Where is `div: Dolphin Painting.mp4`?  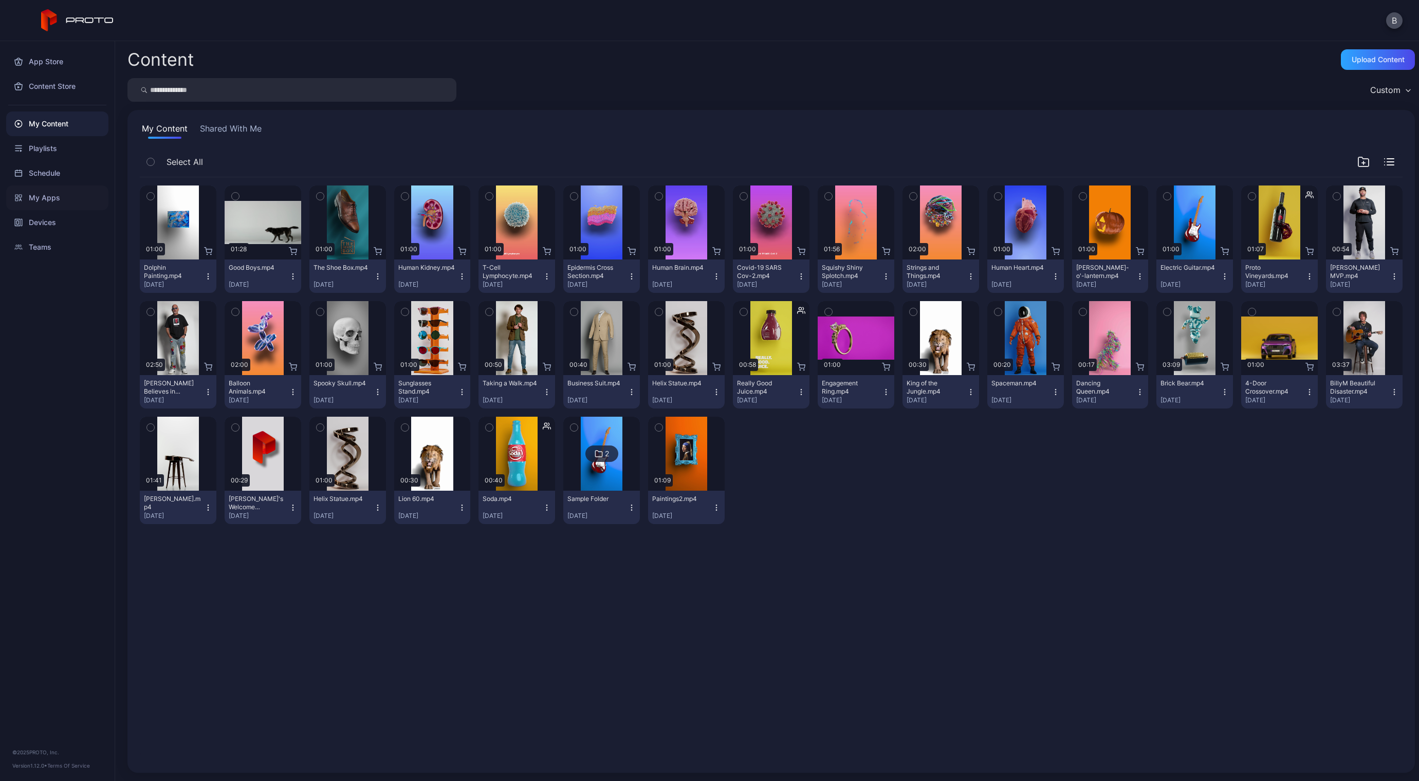
div: Dolphin Painting.mp4 is located at coordinates (172, 272).